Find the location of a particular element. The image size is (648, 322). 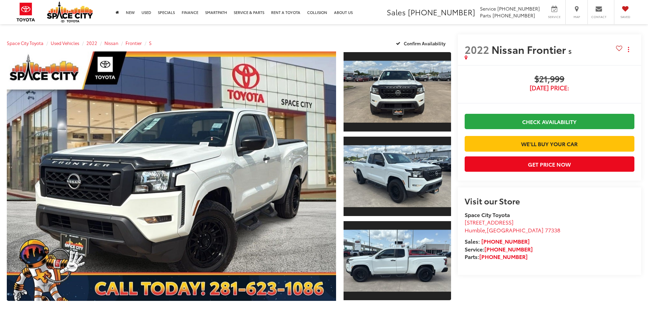

strong: Space City Toyota is located at coordinates (487, 214).